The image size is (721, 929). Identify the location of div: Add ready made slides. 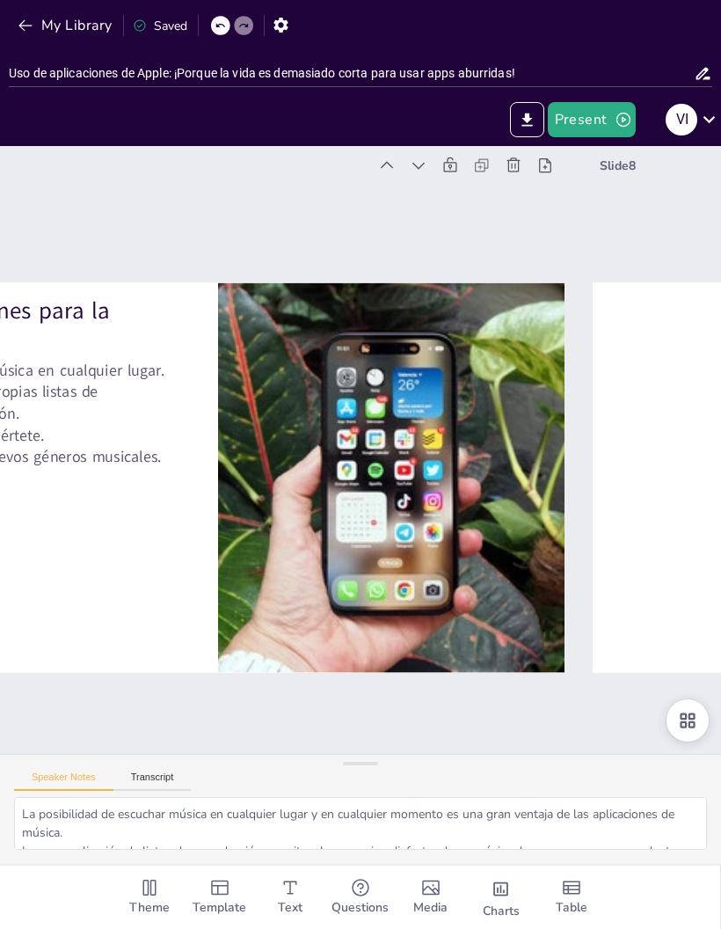
(220, 897).